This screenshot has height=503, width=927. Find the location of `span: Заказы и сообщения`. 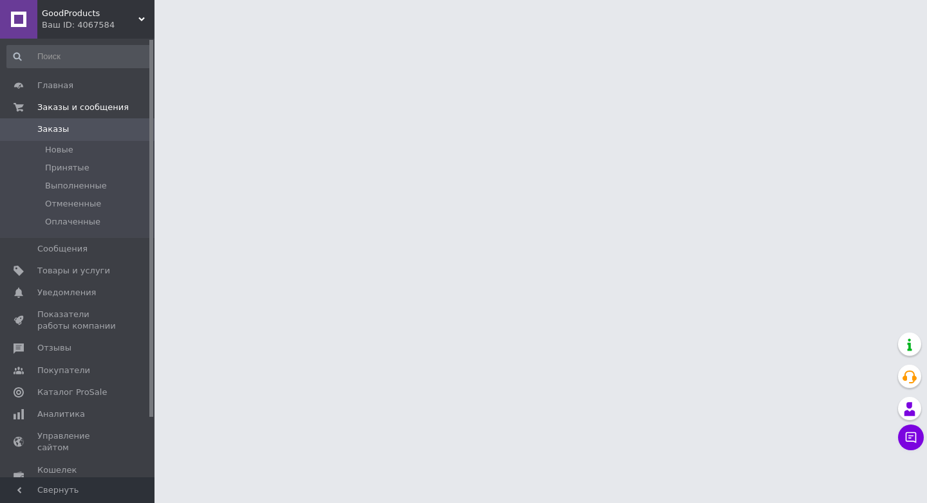

span: Заказы и сообщения is located at coordinates (83, 108).